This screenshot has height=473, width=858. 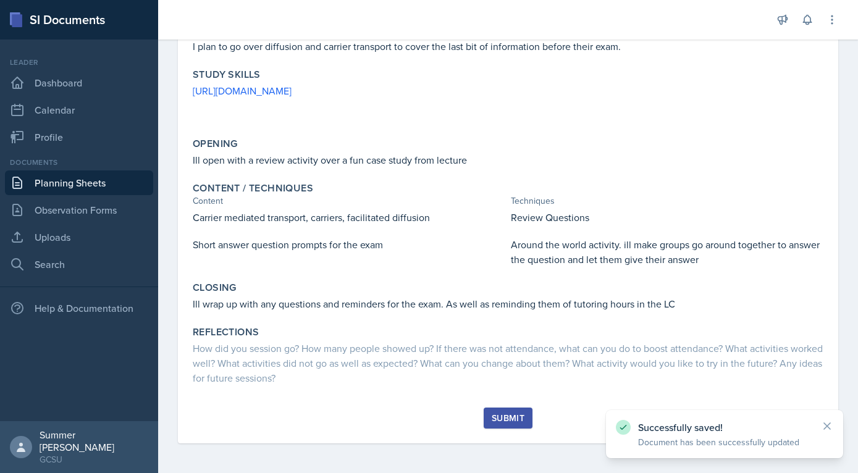 I want to click on label: Study Skills, so click(x=227, y=75).